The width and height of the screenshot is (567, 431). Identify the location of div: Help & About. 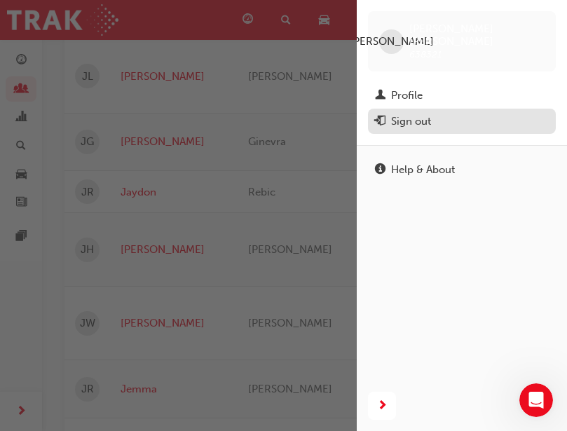
(423, 170).